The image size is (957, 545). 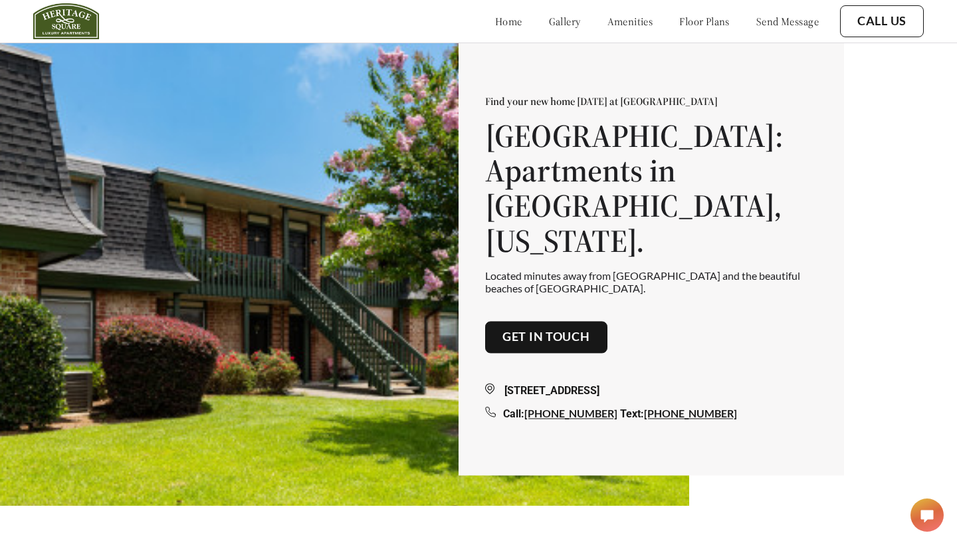 I want to click on img: heritage_square_logo.jpg, so click(x=66, y=21).